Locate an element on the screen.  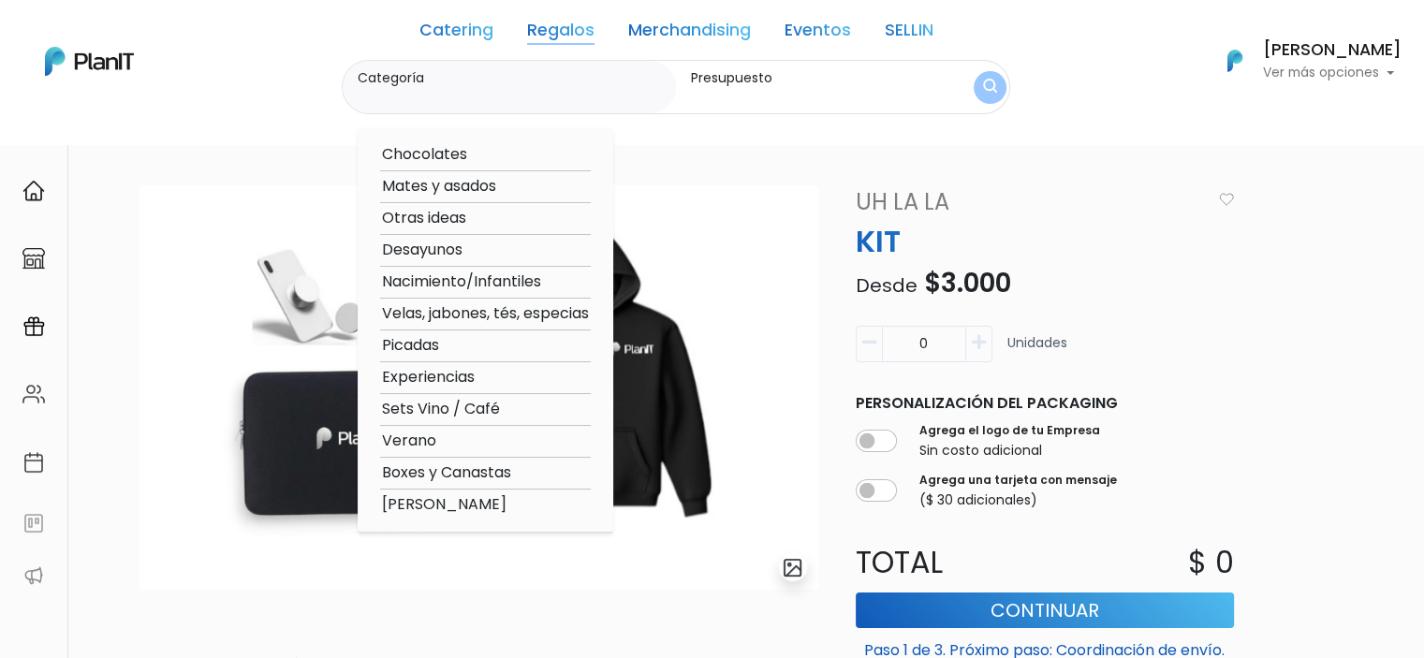
label: Categoría is located at coordinates (513, 78).